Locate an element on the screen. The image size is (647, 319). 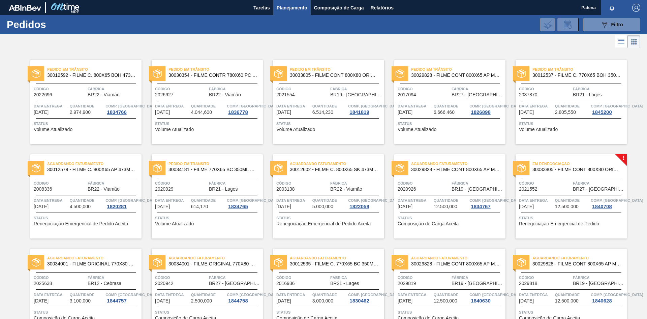
h1: Pedidos is located at coordinates (57, 24).